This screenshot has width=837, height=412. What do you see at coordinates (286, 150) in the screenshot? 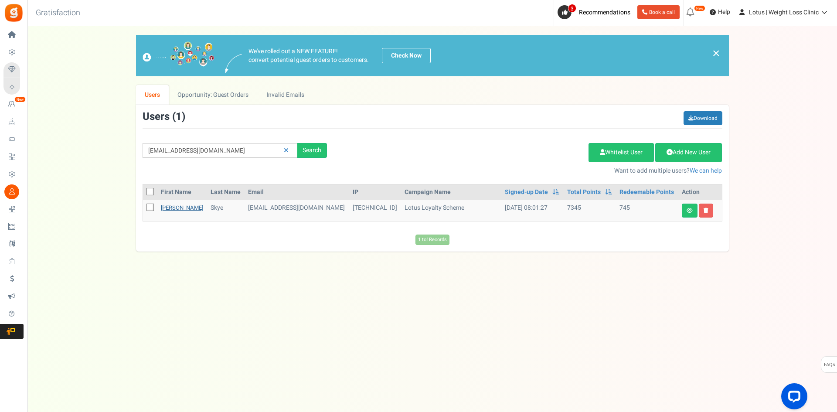
I see `a: Reset` at bounding box center [286, 150].